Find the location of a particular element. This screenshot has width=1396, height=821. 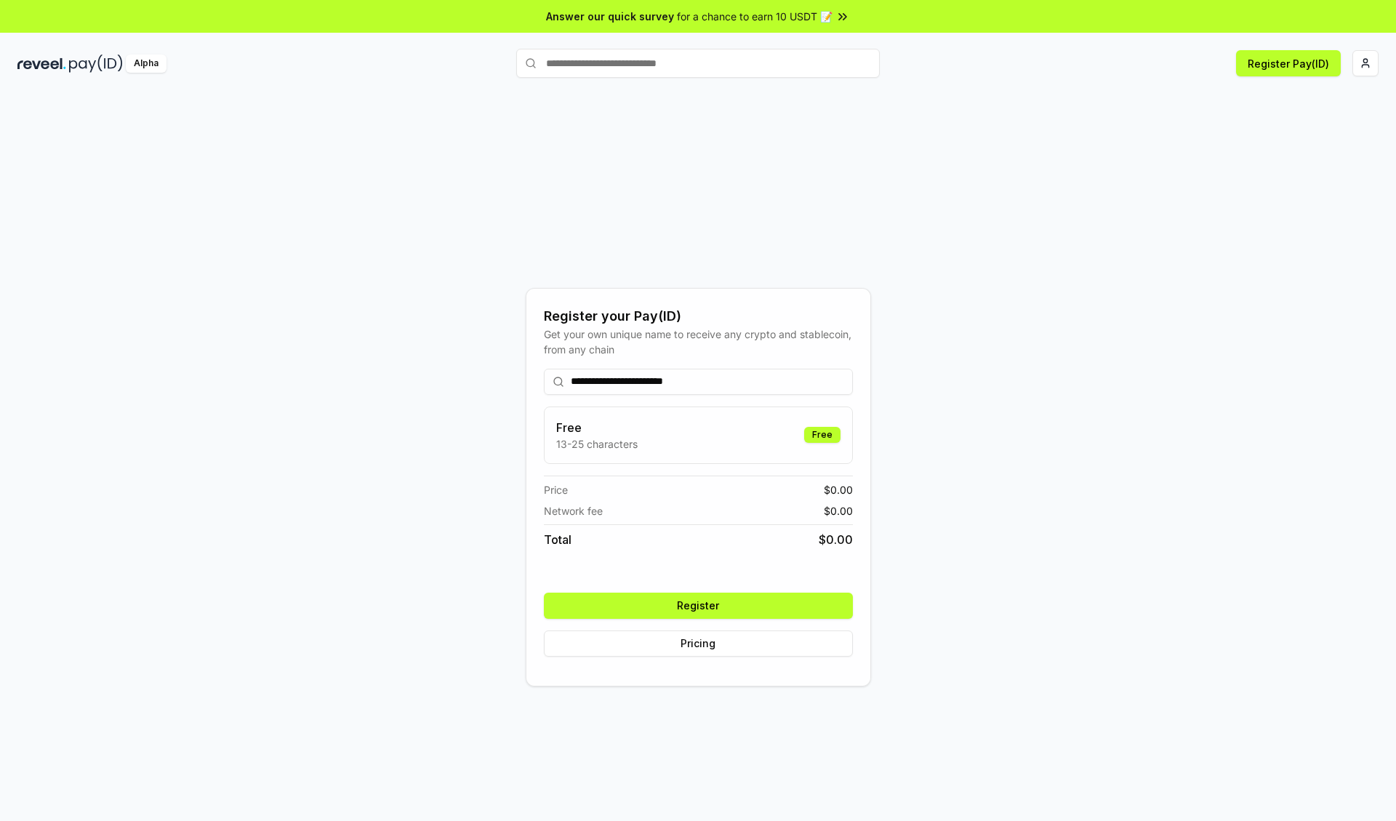

div: Free is located at coordinates (822, 435).